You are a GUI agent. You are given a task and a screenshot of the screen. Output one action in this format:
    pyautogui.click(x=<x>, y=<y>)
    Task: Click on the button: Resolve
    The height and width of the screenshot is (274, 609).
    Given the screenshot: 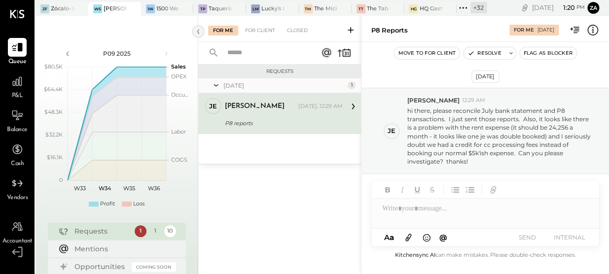 What is the action you would take?
    pyautogui.click(x=485, y=53)
    